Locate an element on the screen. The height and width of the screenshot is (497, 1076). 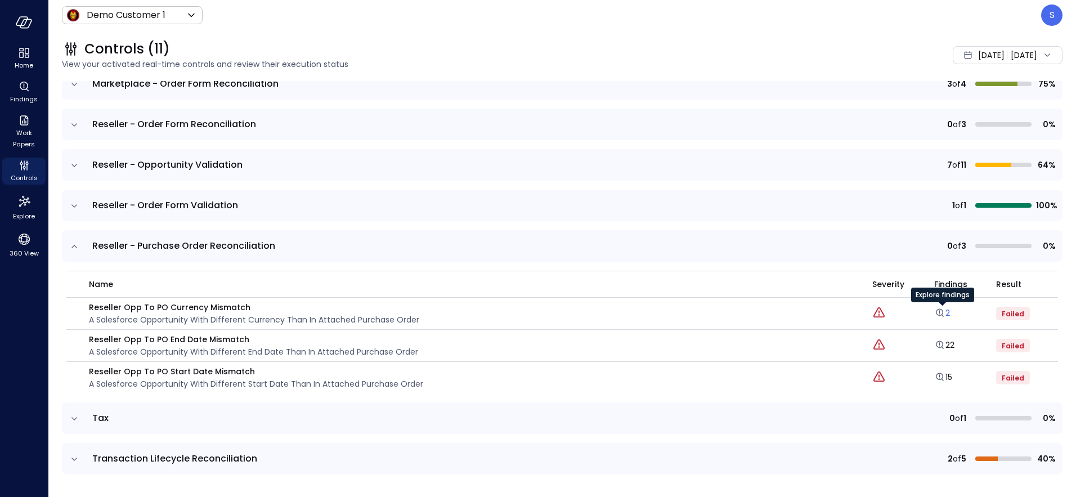
p: A Salesforce Opportunity with different end date than in attached purchase order is located at coordinates (253, 352).